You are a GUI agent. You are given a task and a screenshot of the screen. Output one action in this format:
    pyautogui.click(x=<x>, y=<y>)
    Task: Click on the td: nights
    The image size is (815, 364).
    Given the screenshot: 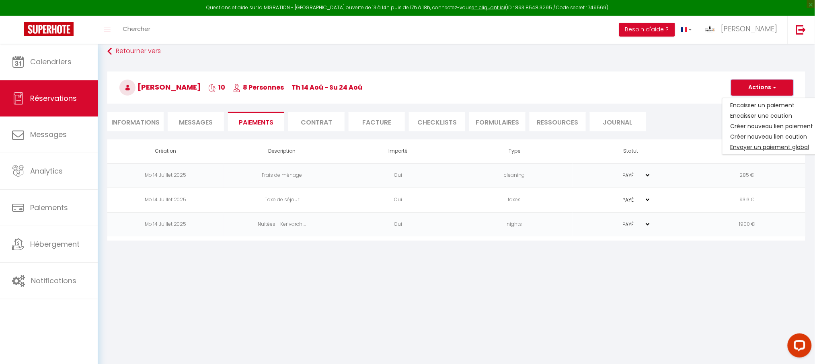 What is the action you would take?
    pyautogui.click(x=514, y=224)
    